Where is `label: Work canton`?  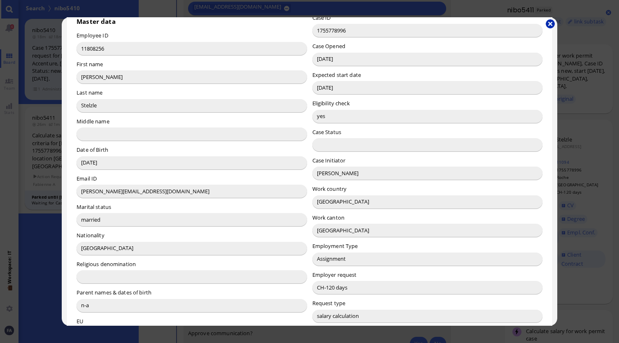
label: Work canton is located at coordinates (328, 218).